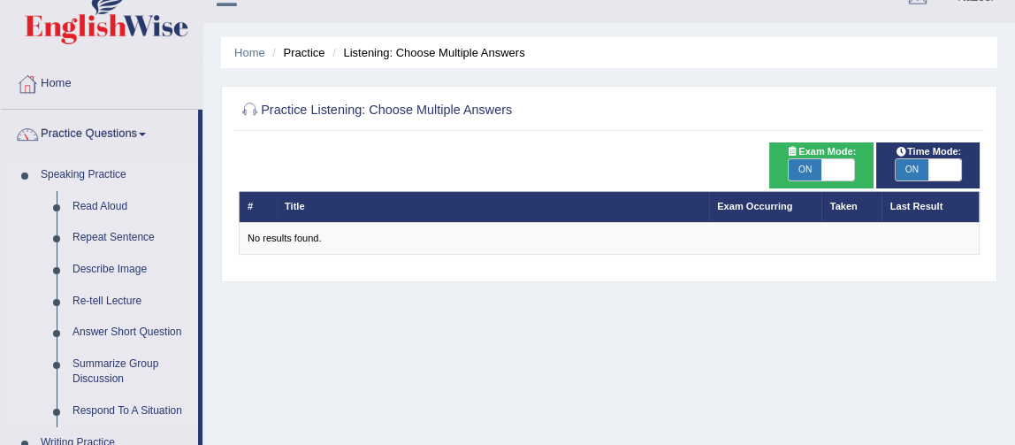 The image size is (1015, 445). I want to click on a: Describe Image, so click(131, 270).